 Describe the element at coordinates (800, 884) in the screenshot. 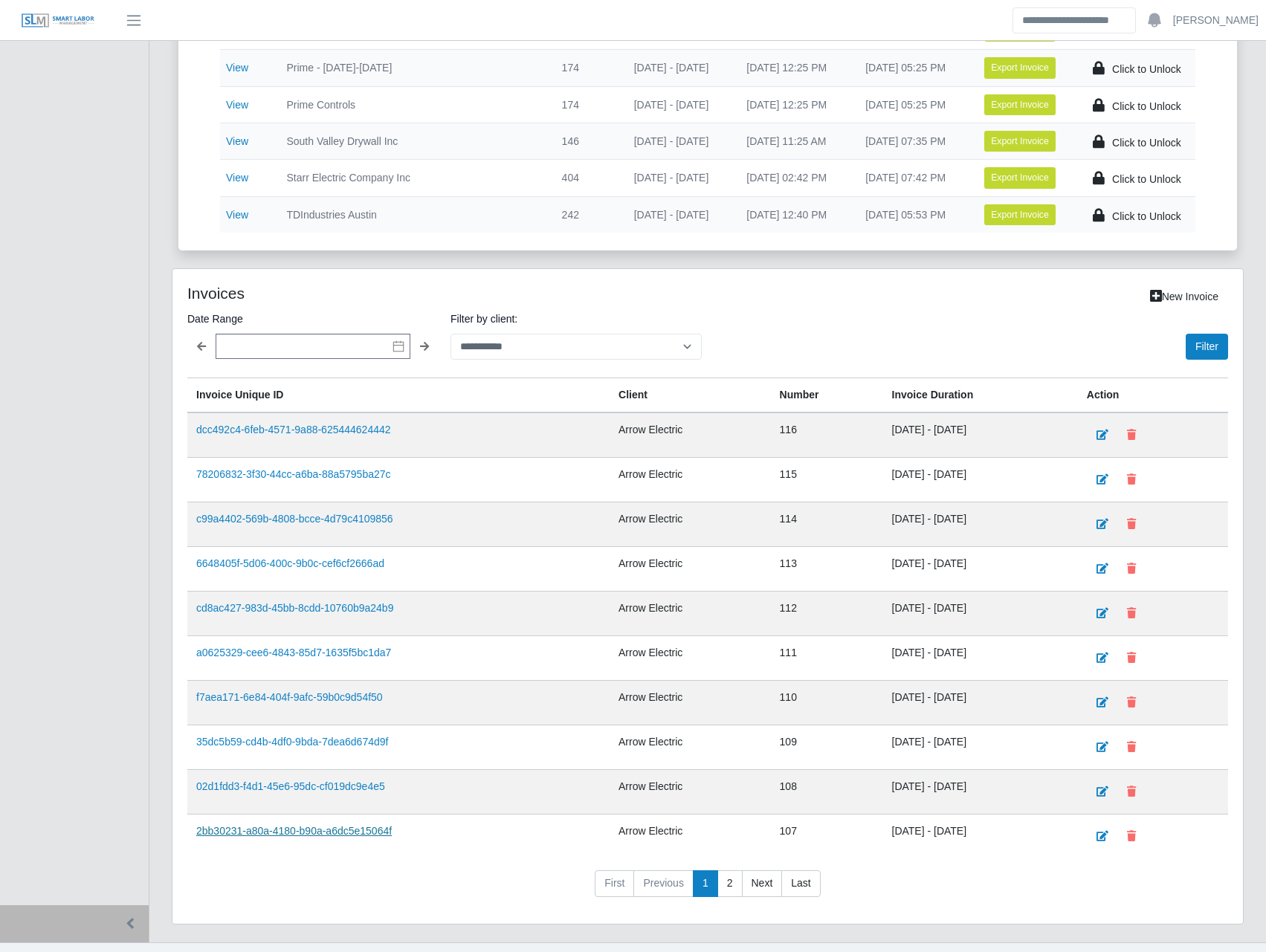

I see `a: Last` at that location.